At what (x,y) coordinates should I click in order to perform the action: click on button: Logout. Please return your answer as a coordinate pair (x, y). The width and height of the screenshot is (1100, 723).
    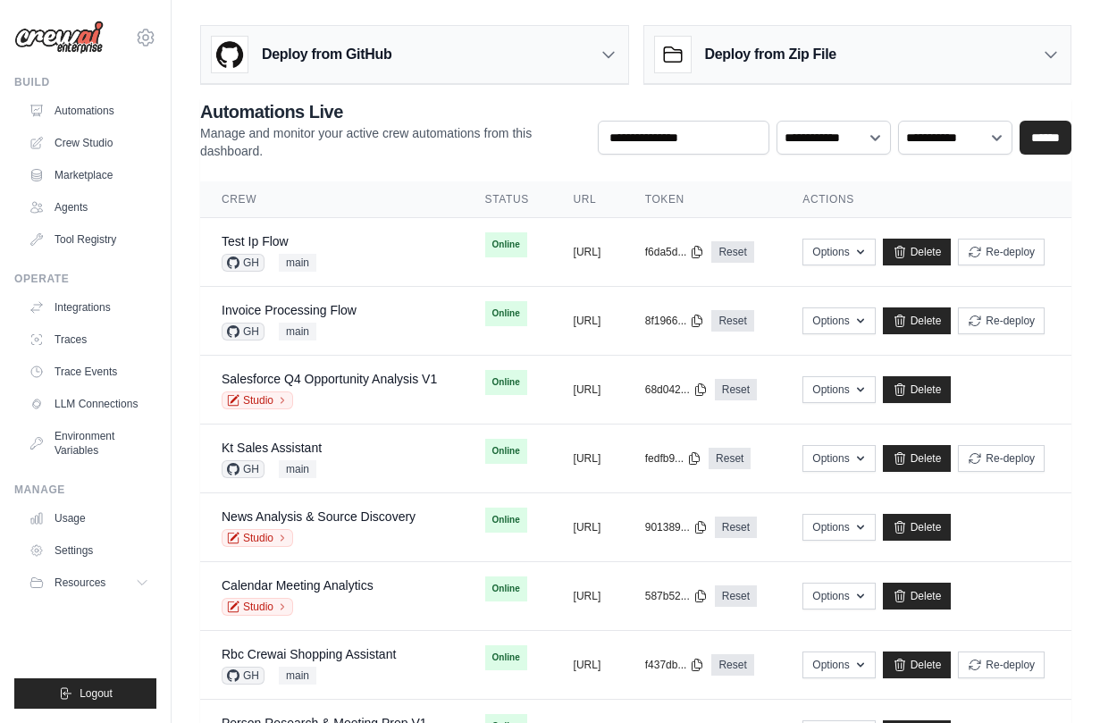
    Looking at the image, I should click on (85, 694).